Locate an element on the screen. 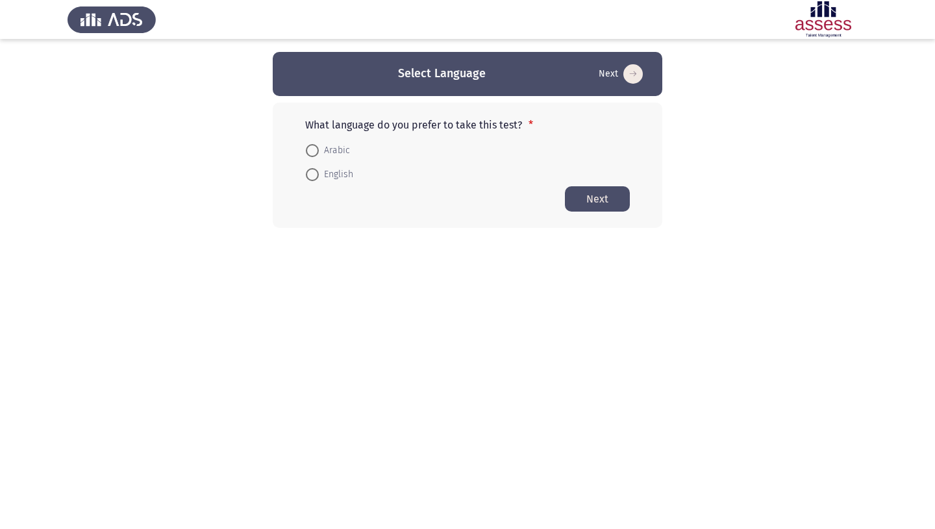 The image size is (935, 529). h3: Select Language is located at coordinates (441, 73).